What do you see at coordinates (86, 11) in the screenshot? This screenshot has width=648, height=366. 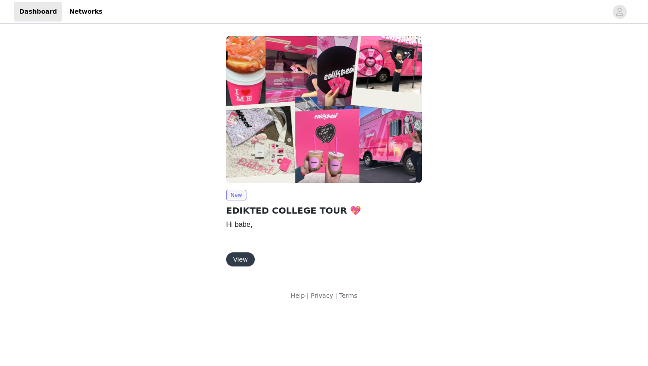 I see `a: Networks` at bounding box center [86, 11].